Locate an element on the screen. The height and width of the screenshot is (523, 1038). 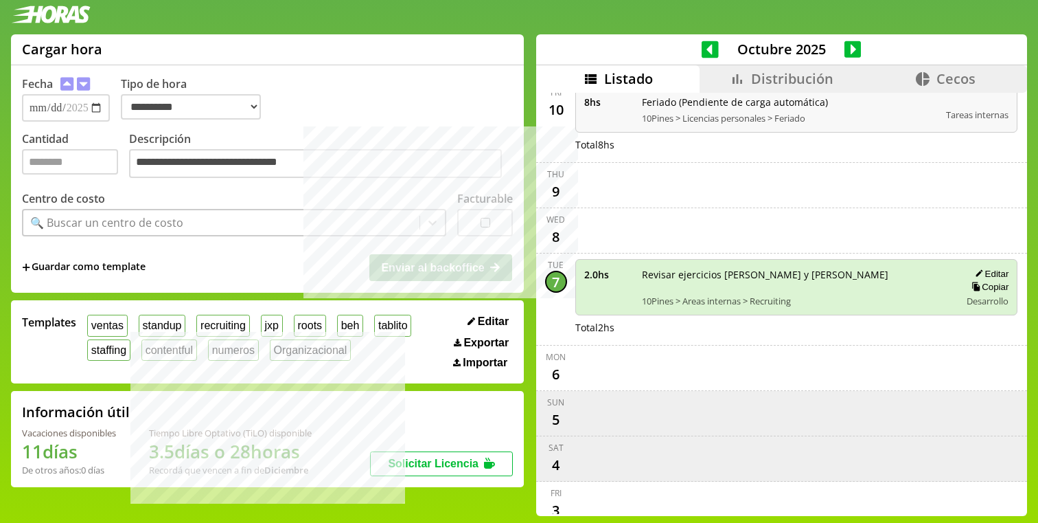
div: Sat is located at coordinates (556, 447).